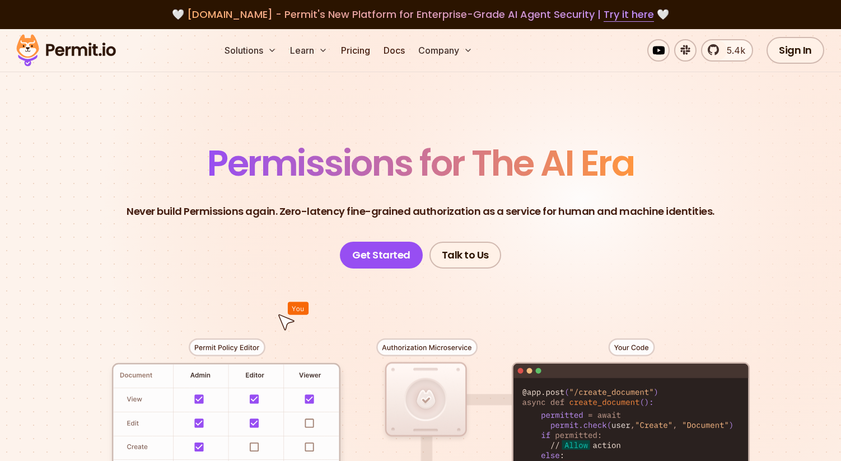  Describe the element at coordinates (250, 50) in the screenshot. I see `button: Solutions` at that location.